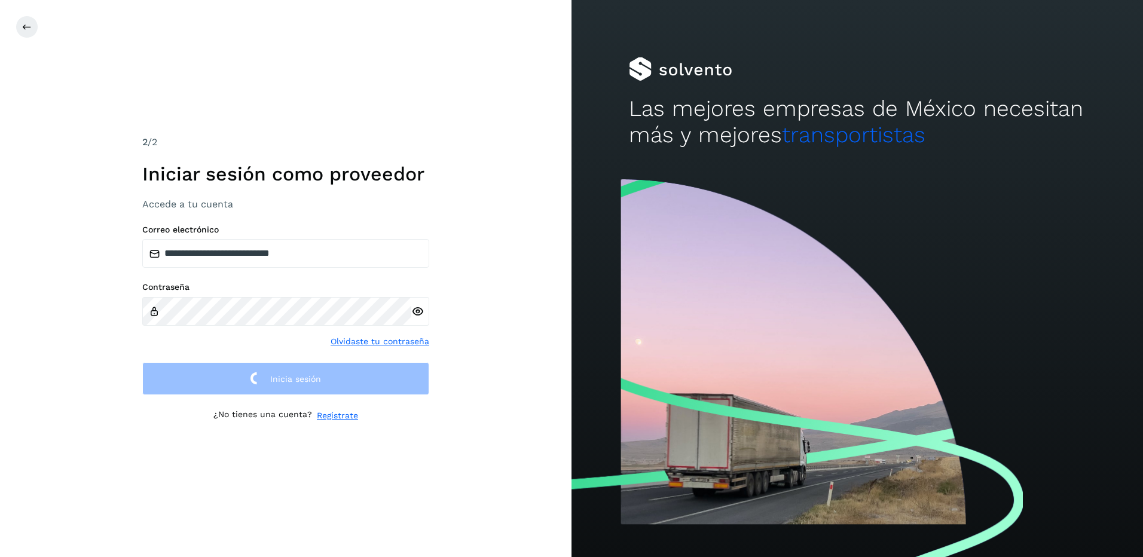 Image resolution: width=1143 pixels, height=557 pixels. I want to click on h3: Accede a tu cuenta, so click(286, 204).